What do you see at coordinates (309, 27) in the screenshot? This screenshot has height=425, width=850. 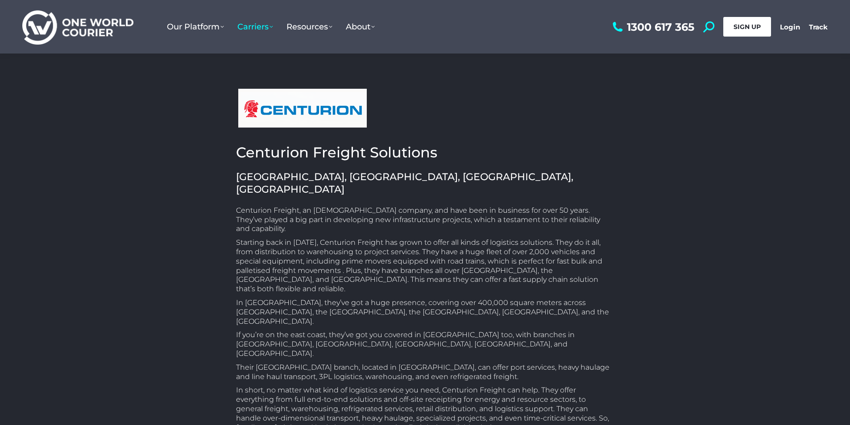 I see `a: Resources` at bounding box center [309, 27].